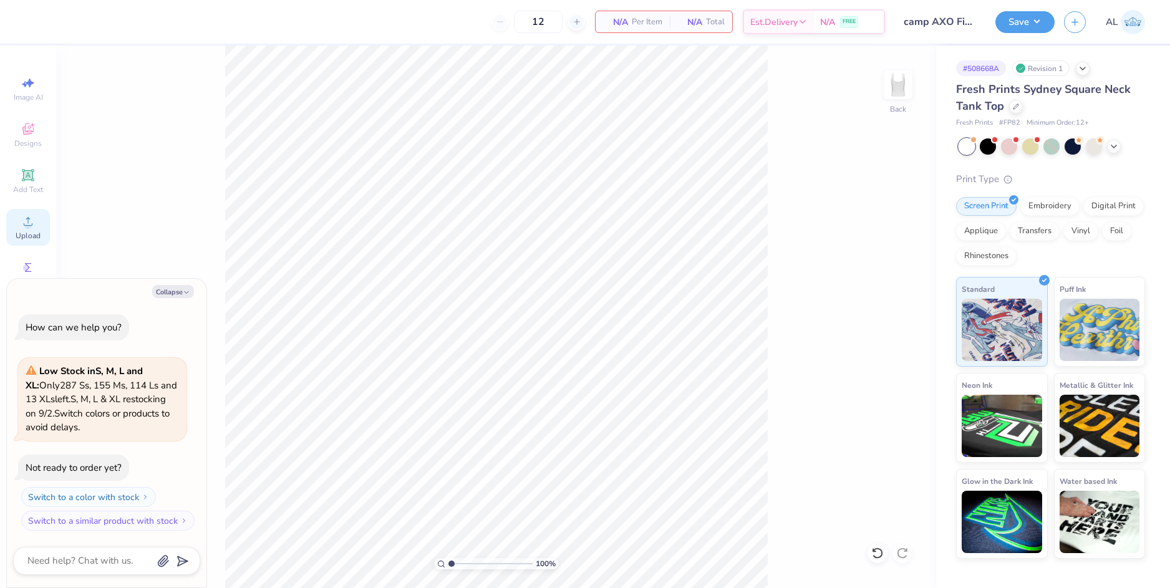 The image size is (1170, 588). Describe the element at coordinates (1058, 123) in the screenshot. I see `span: Minimum Order: 12 +` at that location.